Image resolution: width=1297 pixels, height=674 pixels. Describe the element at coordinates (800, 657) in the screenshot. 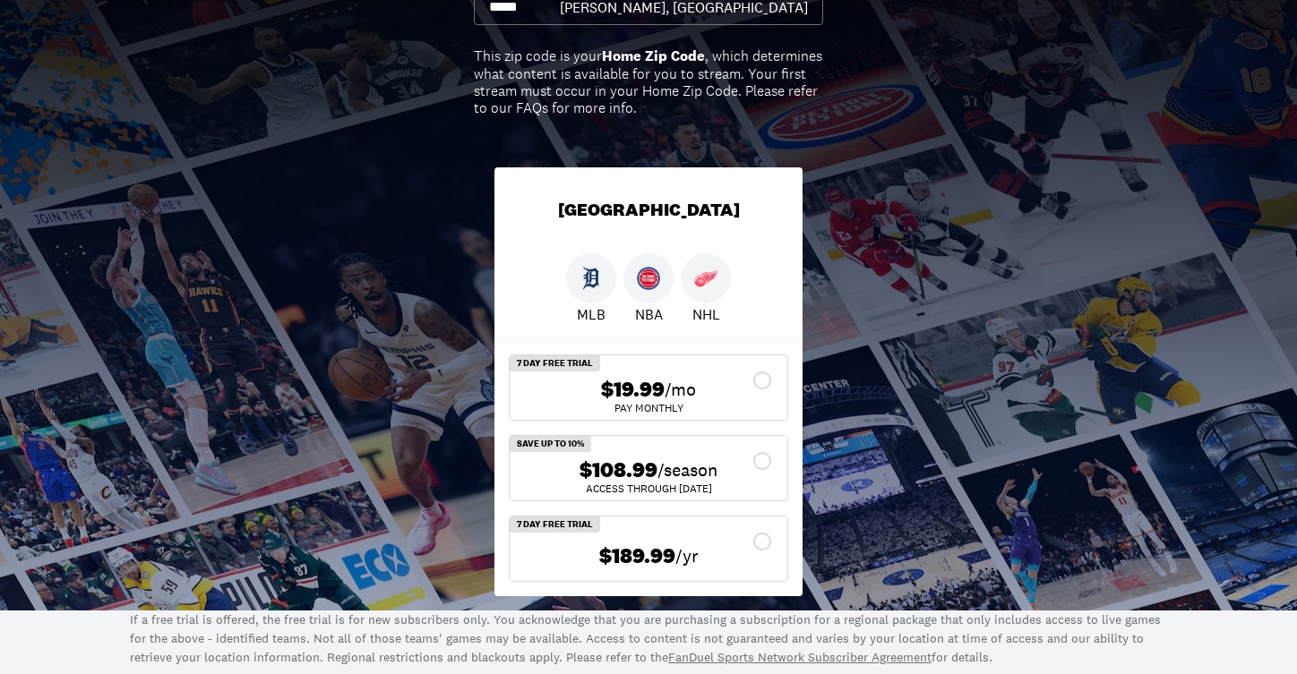

I see `a: FanDuel Sports Network Subscriber Agreement` at that location.